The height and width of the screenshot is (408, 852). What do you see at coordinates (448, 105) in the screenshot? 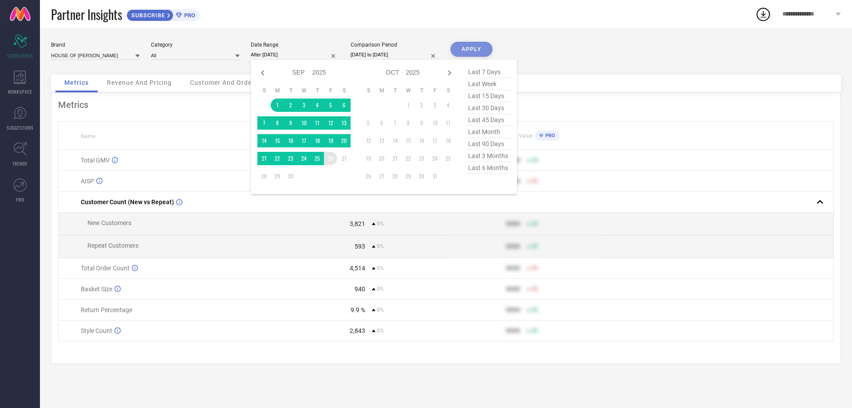
I see `td: Sat Oct 04 2025` at bounding box center [448, 105].